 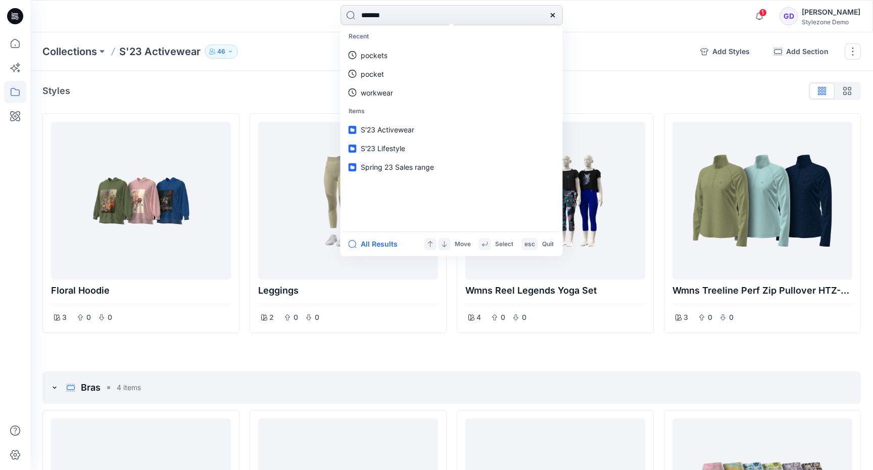 What do you see at coordinates (376, 244) in the screenshot?
I see `a: All Results` at bounding box center [376, 244].